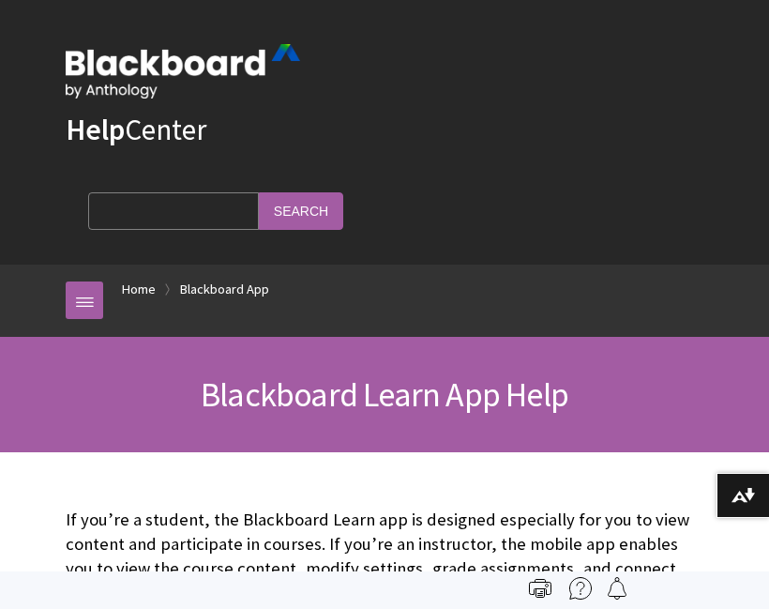 The image size is (769, 609). Describe the element at coordinates (617, 588) in the screenshot. I see `img: Follow this page` at that location.